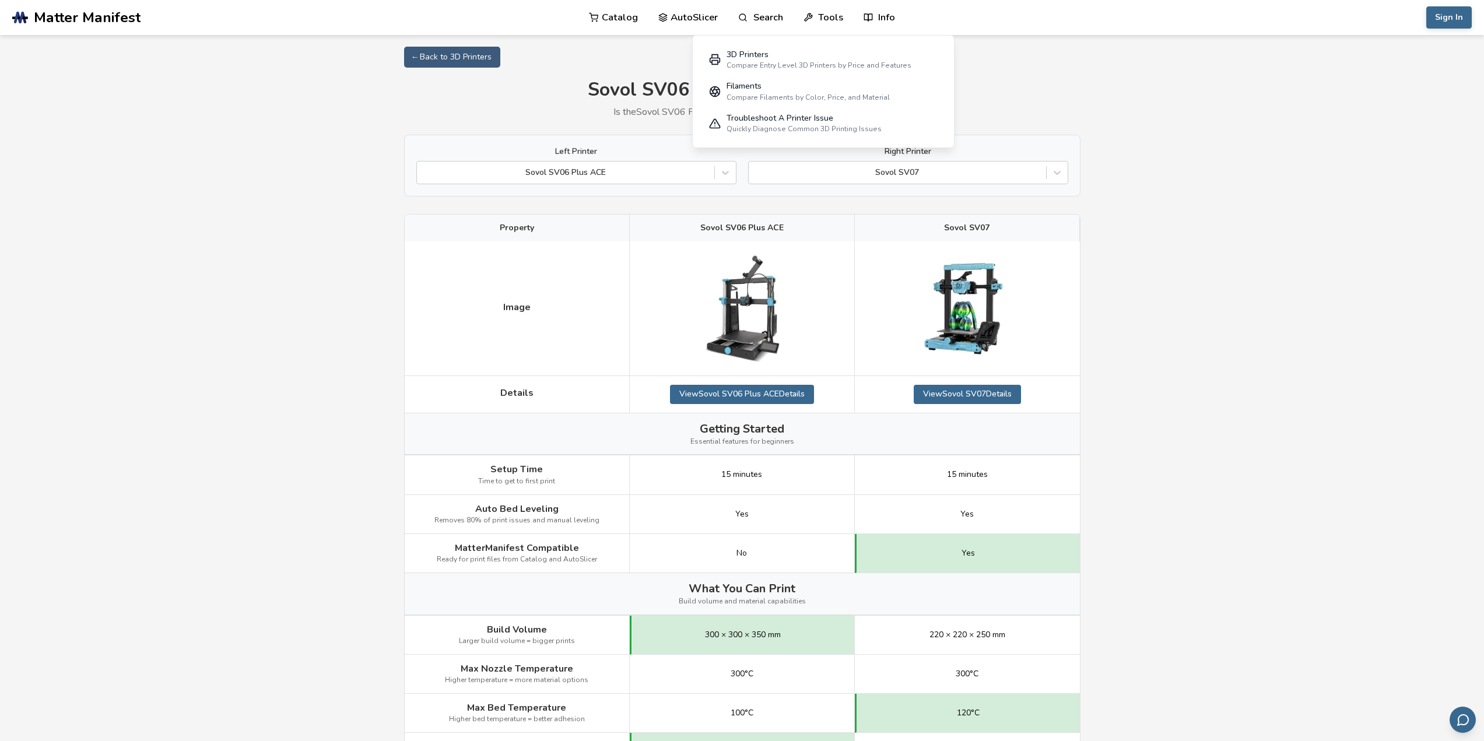  What do you see at coordinates (516, 630) in the screenshot?
I see `span: Build Volume` at bounding box center [516, 630].